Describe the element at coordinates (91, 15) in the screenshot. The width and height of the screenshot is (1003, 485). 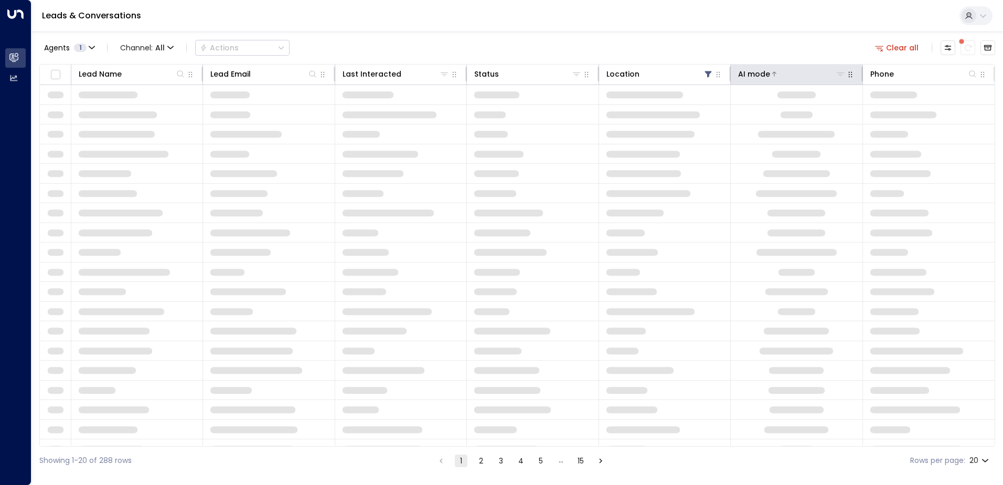
I see `a: Leads & Conversations` at that location.